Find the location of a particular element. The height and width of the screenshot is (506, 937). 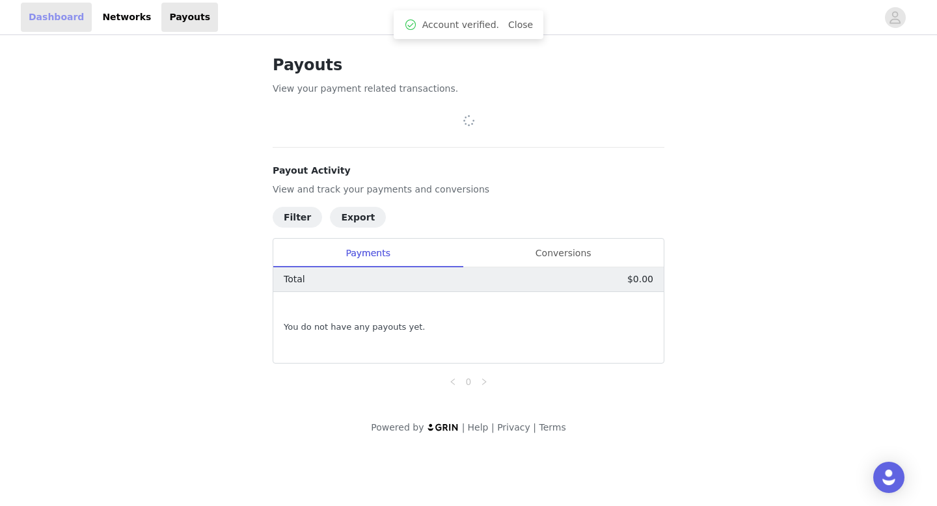

p: $0.00 is located at coordinates (640, 279).